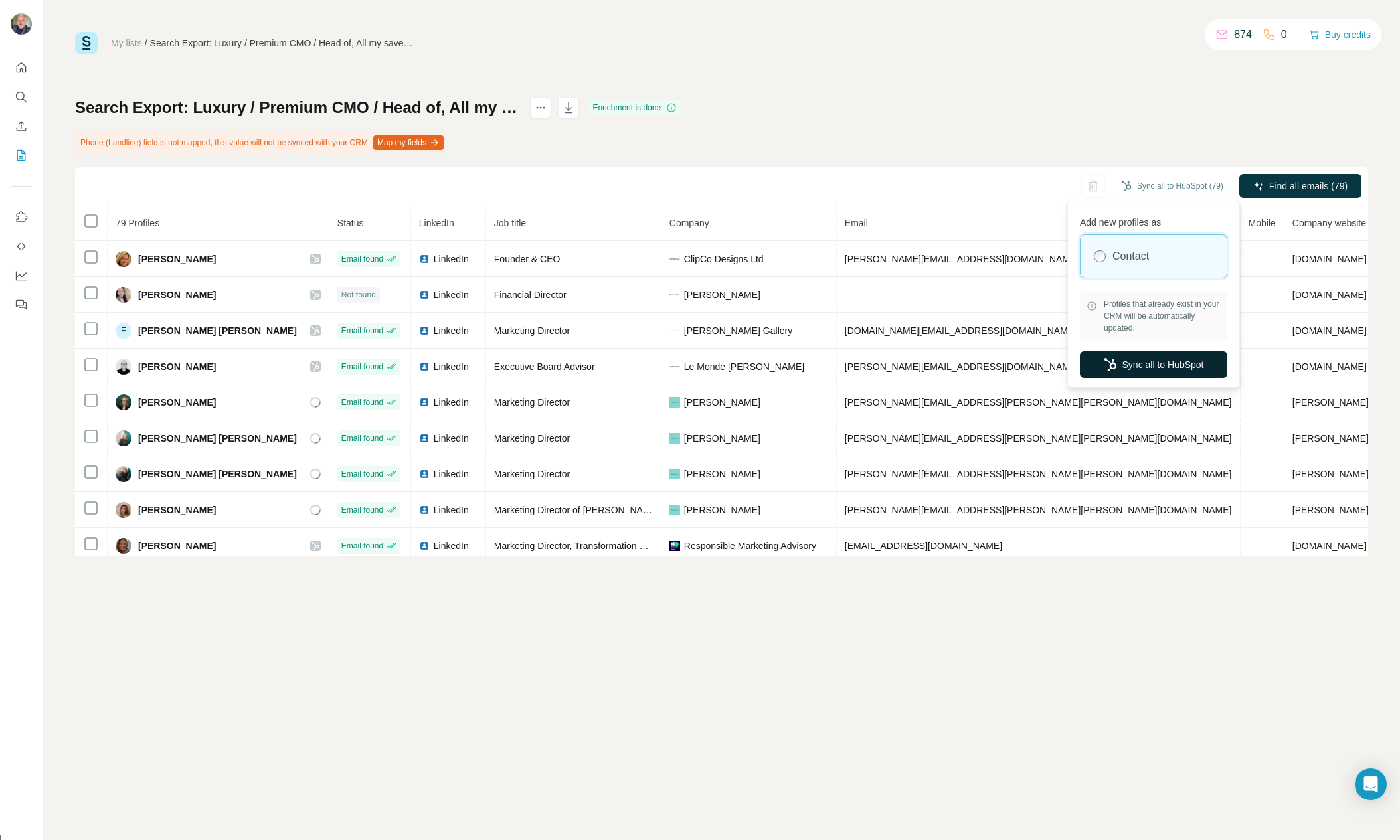 The image size is (1400, 840). I want to click on div: Enrichment is done, so click(635, 108).